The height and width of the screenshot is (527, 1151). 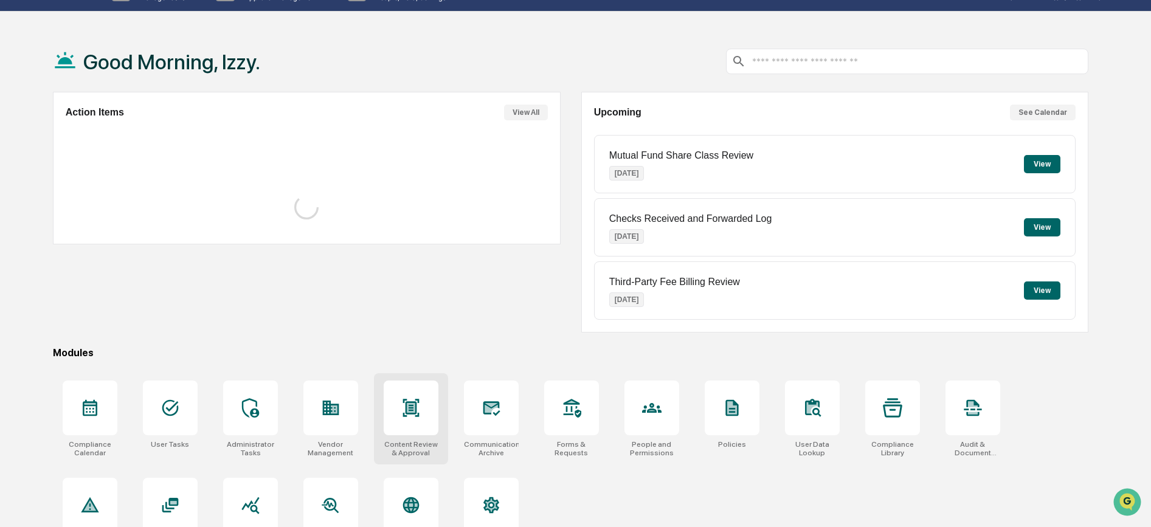 I want to click on span: Attestations, so click(x=125, y=159).